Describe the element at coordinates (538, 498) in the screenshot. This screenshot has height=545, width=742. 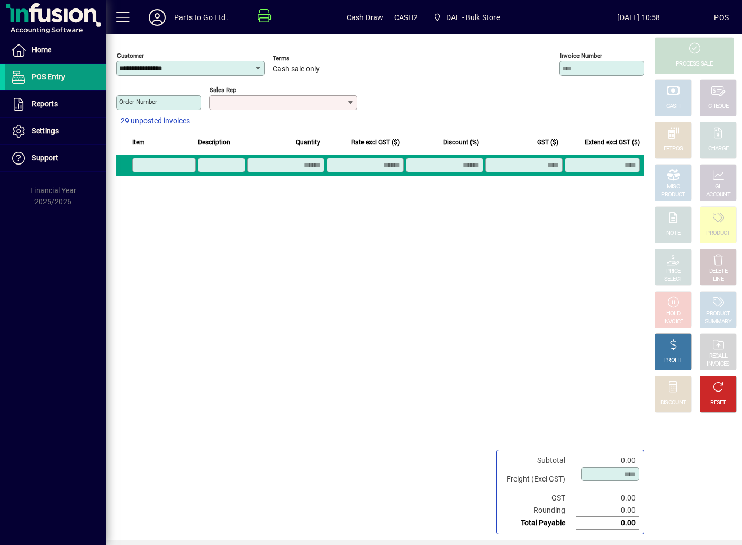
I see `td: GST` at that location.